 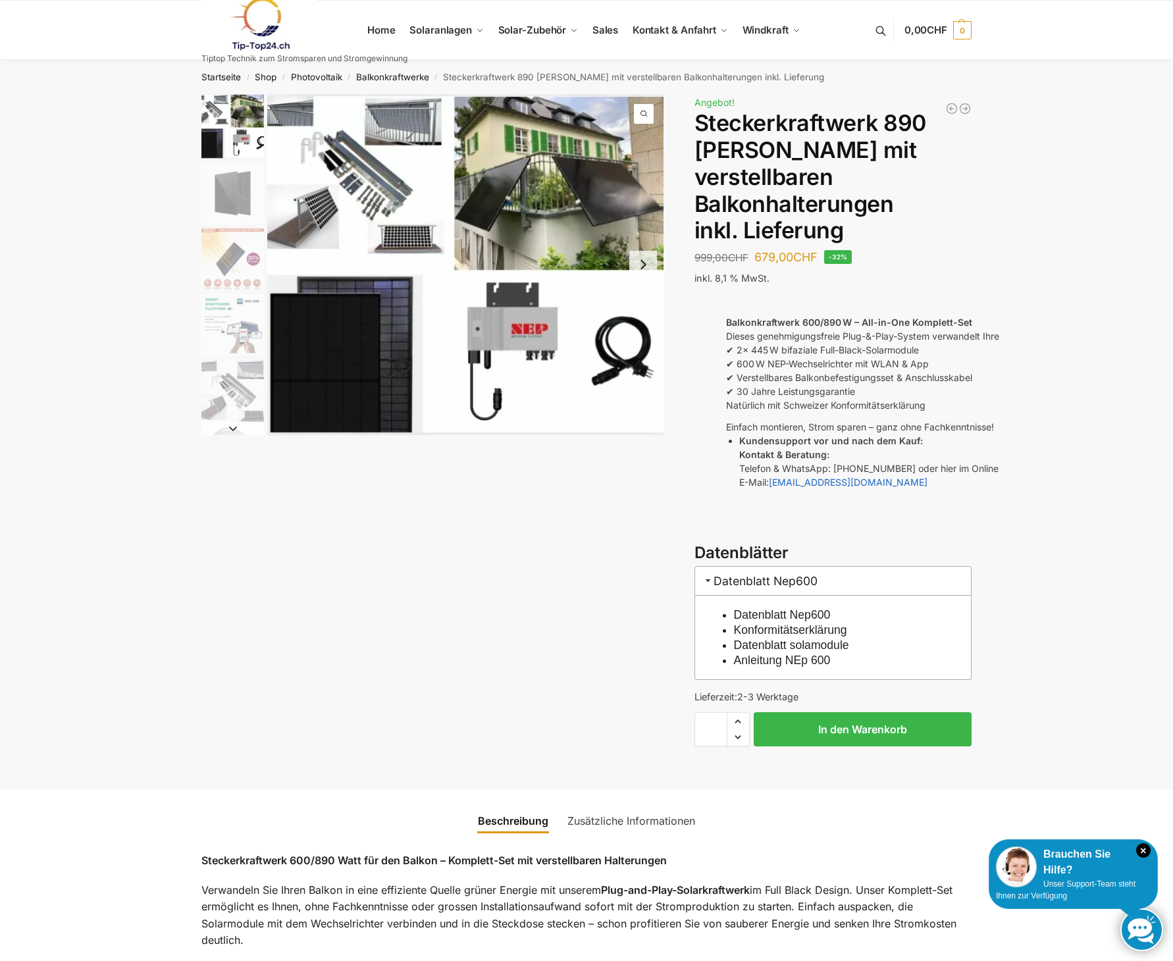 What do you see at coordinates (532, 30) in the screenshot?
I see `span: Solar-Zubehör` at bounding box center [532, 30].